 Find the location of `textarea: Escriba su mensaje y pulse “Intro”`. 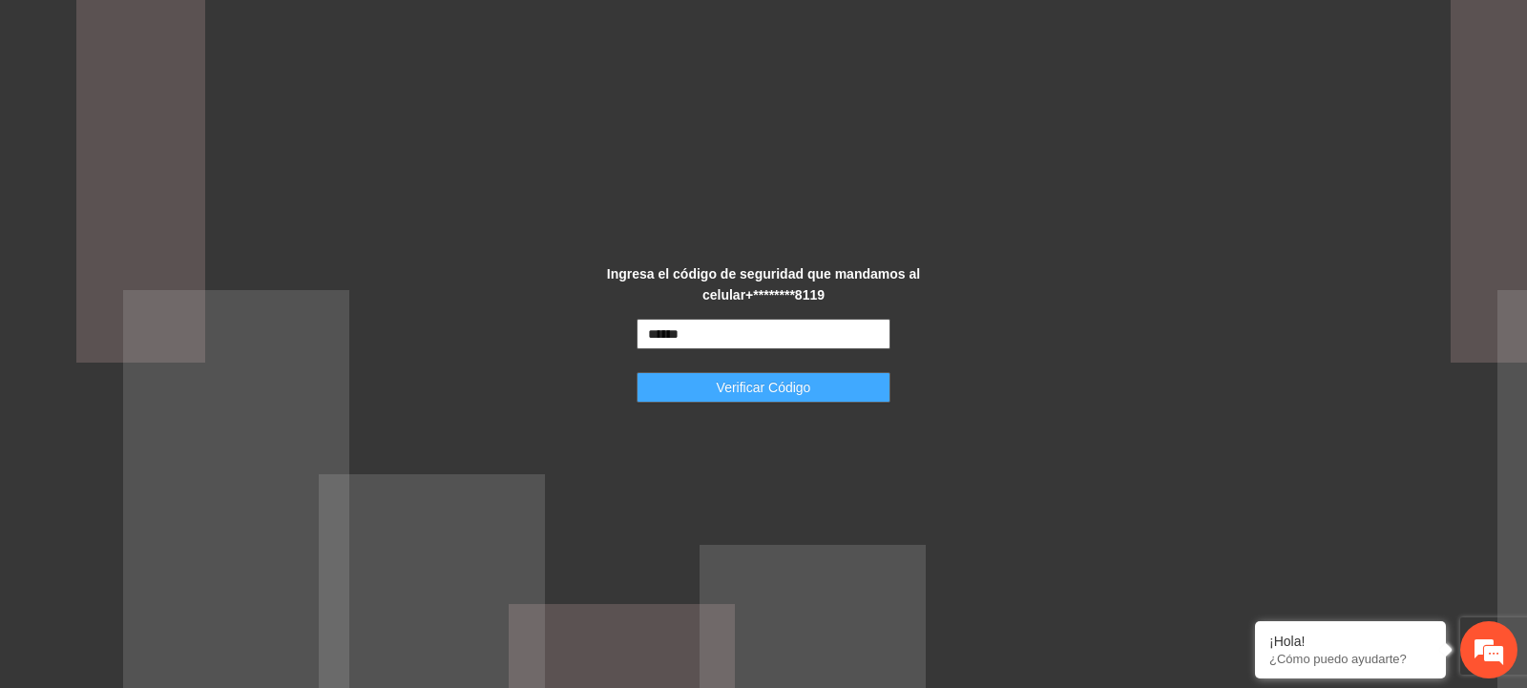

textarea: Escriba su mensaje y pulse “Intro” is located at coordinates (186, 507).